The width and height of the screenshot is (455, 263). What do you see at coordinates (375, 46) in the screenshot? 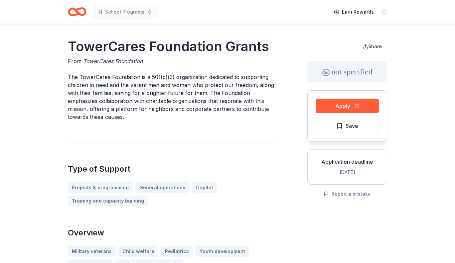
I see `span: Share` at bounding box center [375, 46].